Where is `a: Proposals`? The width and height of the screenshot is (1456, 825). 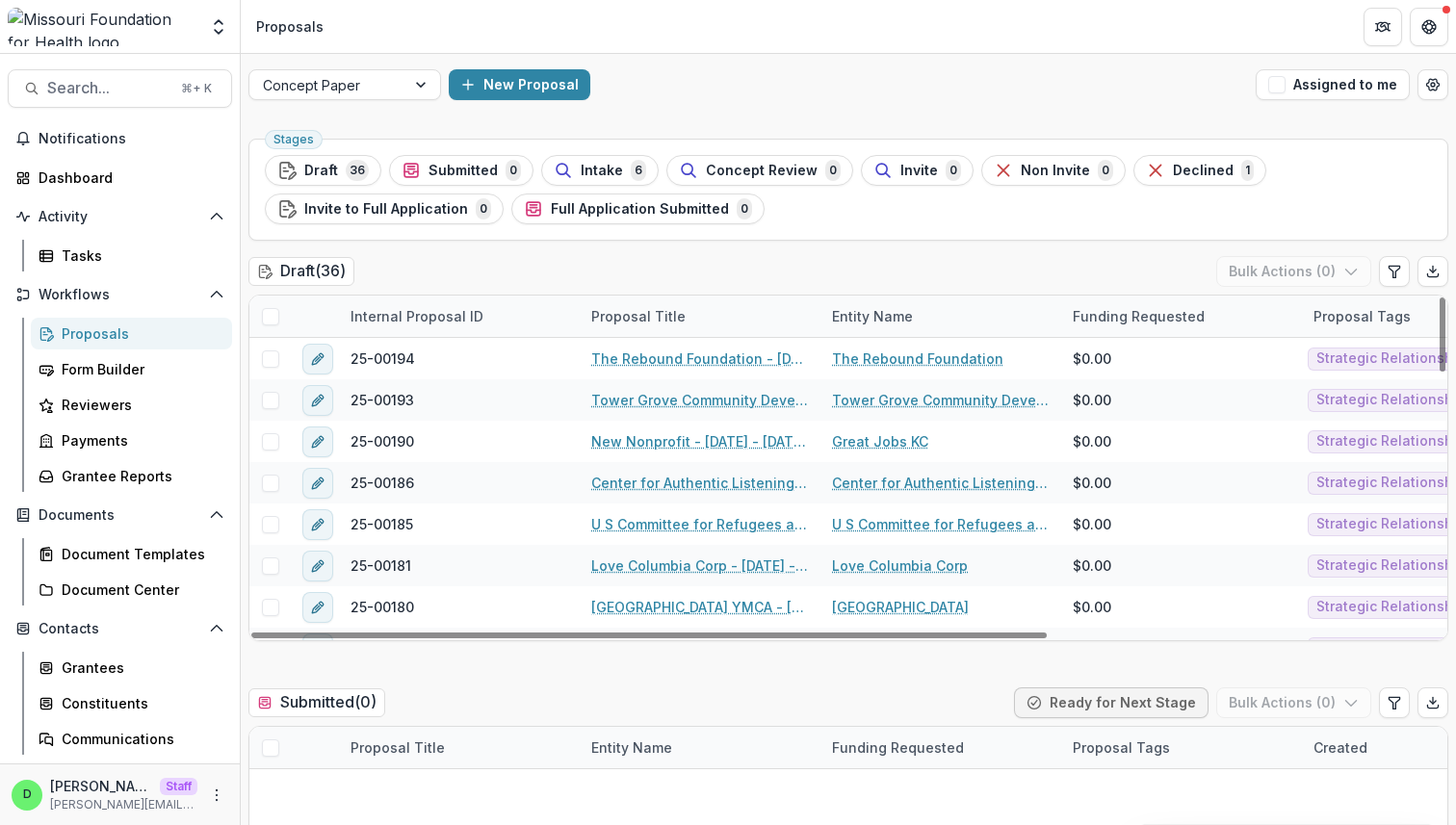
a: Proposals is located at coordinates (131, 333).